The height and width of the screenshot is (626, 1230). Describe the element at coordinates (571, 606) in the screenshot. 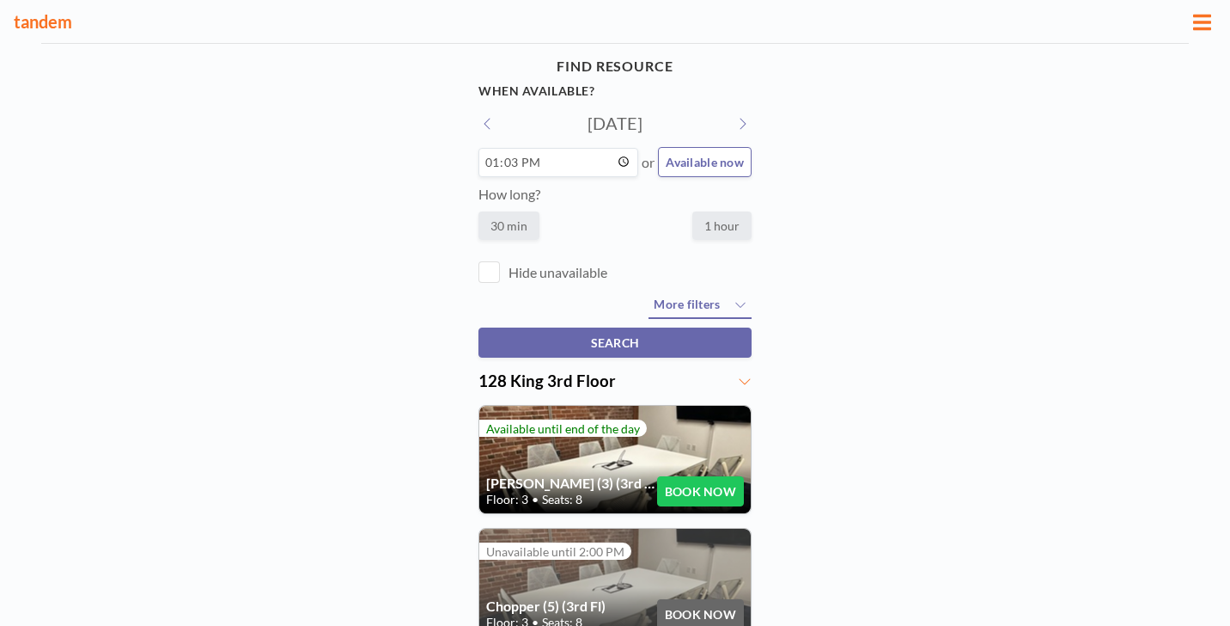

I see `h4: Chopper (5) (3rd Fl)` at that location.